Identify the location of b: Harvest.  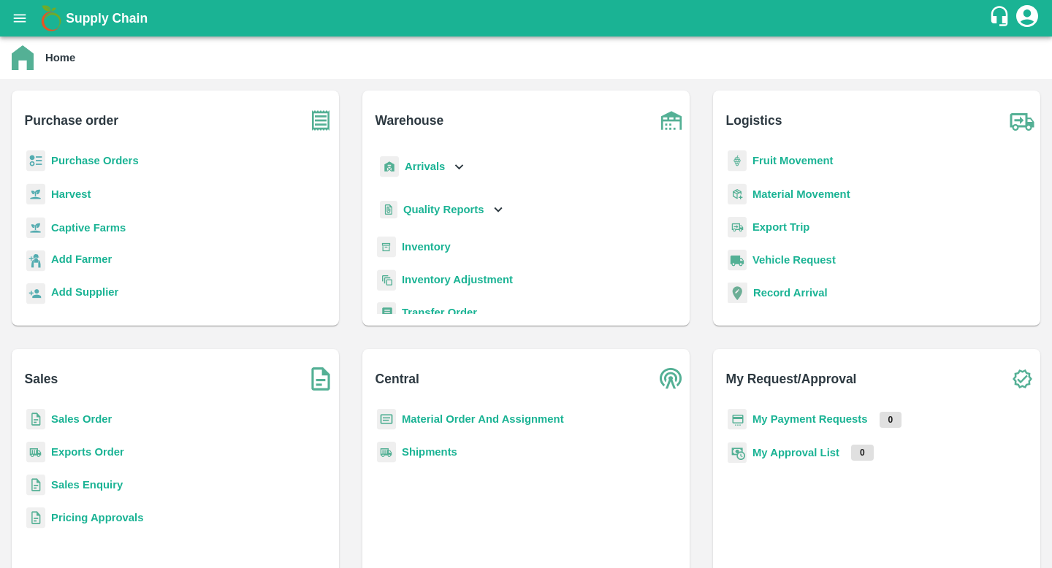
(71, 194).